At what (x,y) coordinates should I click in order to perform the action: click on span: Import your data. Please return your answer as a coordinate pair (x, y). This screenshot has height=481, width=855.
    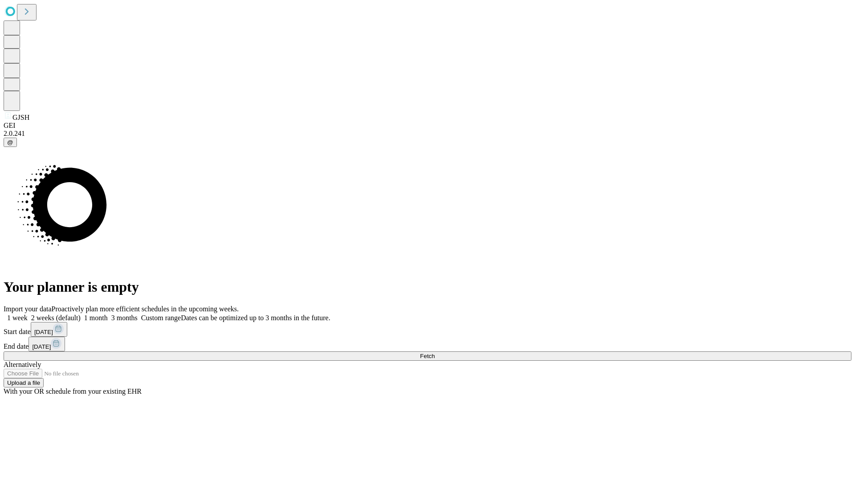
    Looking at the image, I should click on (28, 308).